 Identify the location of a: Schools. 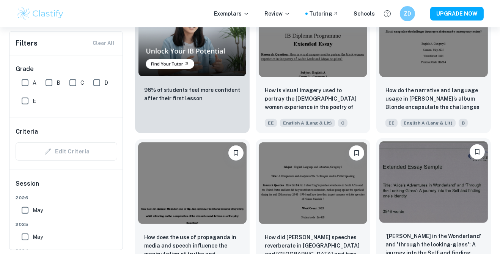
(364, 14).